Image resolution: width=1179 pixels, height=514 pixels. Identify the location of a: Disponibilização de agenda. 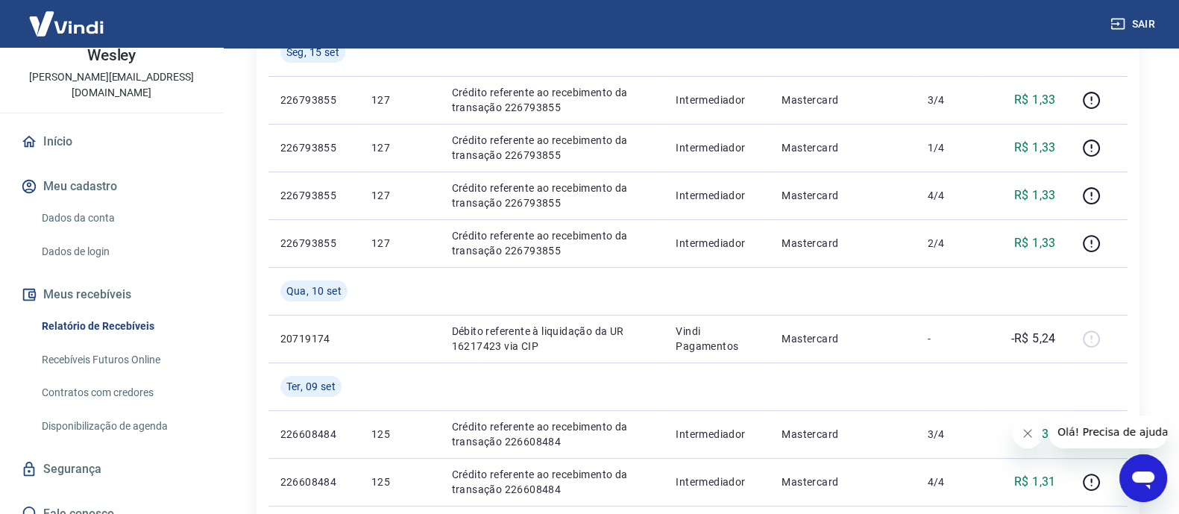
(120, 426).